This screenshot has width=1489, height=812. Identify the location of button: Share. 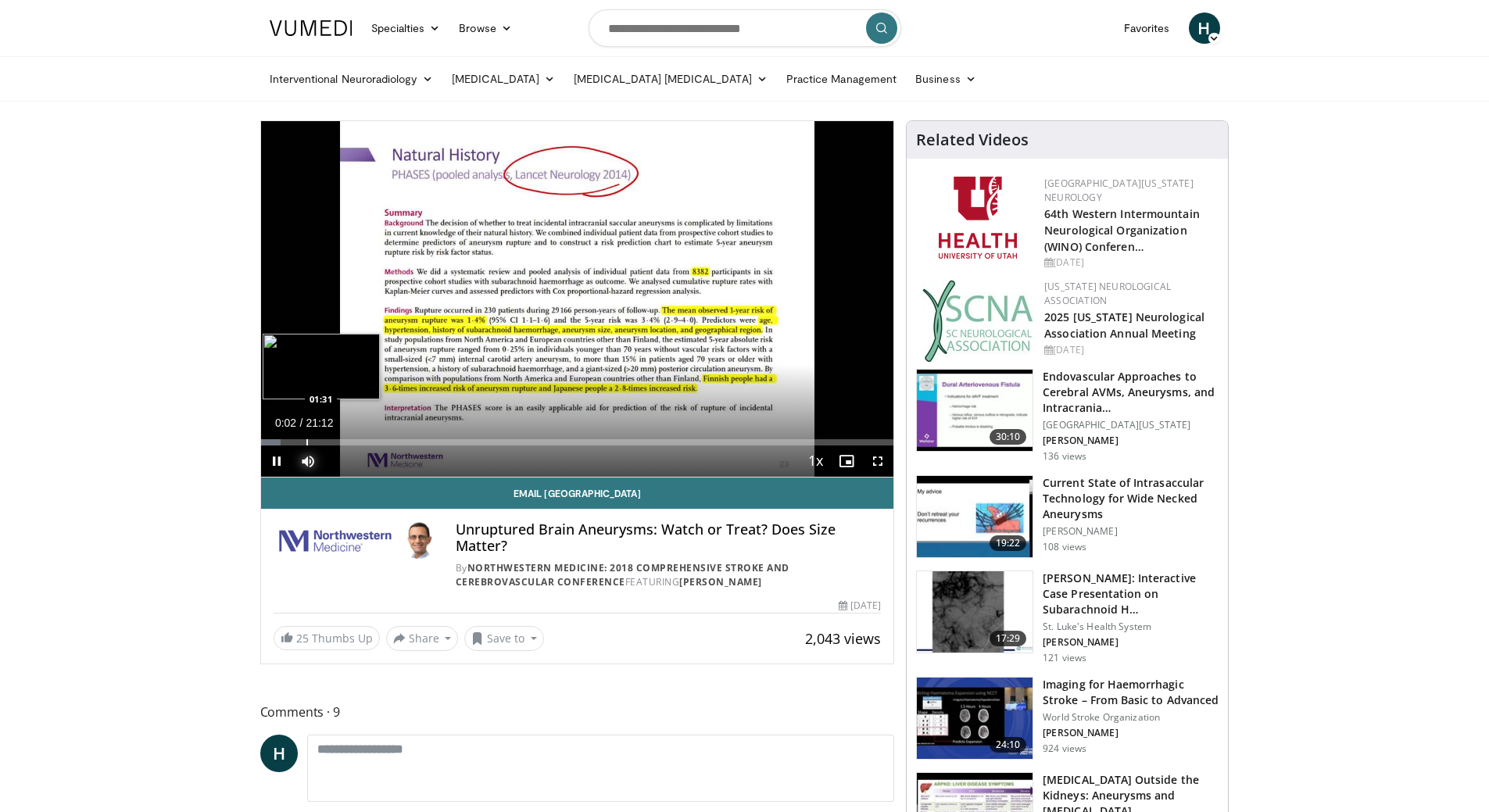
(422, 639).